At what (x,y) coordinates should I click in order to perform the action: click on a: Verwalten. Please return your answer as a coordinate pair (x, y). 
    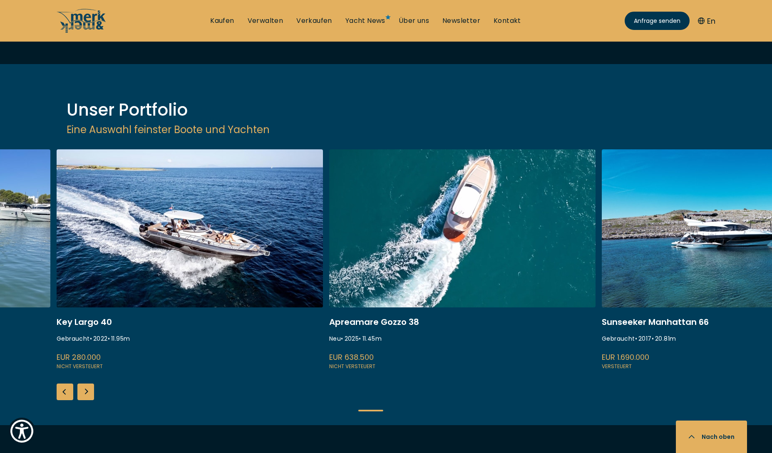
    Looking at the image, I should click on (265, 21).